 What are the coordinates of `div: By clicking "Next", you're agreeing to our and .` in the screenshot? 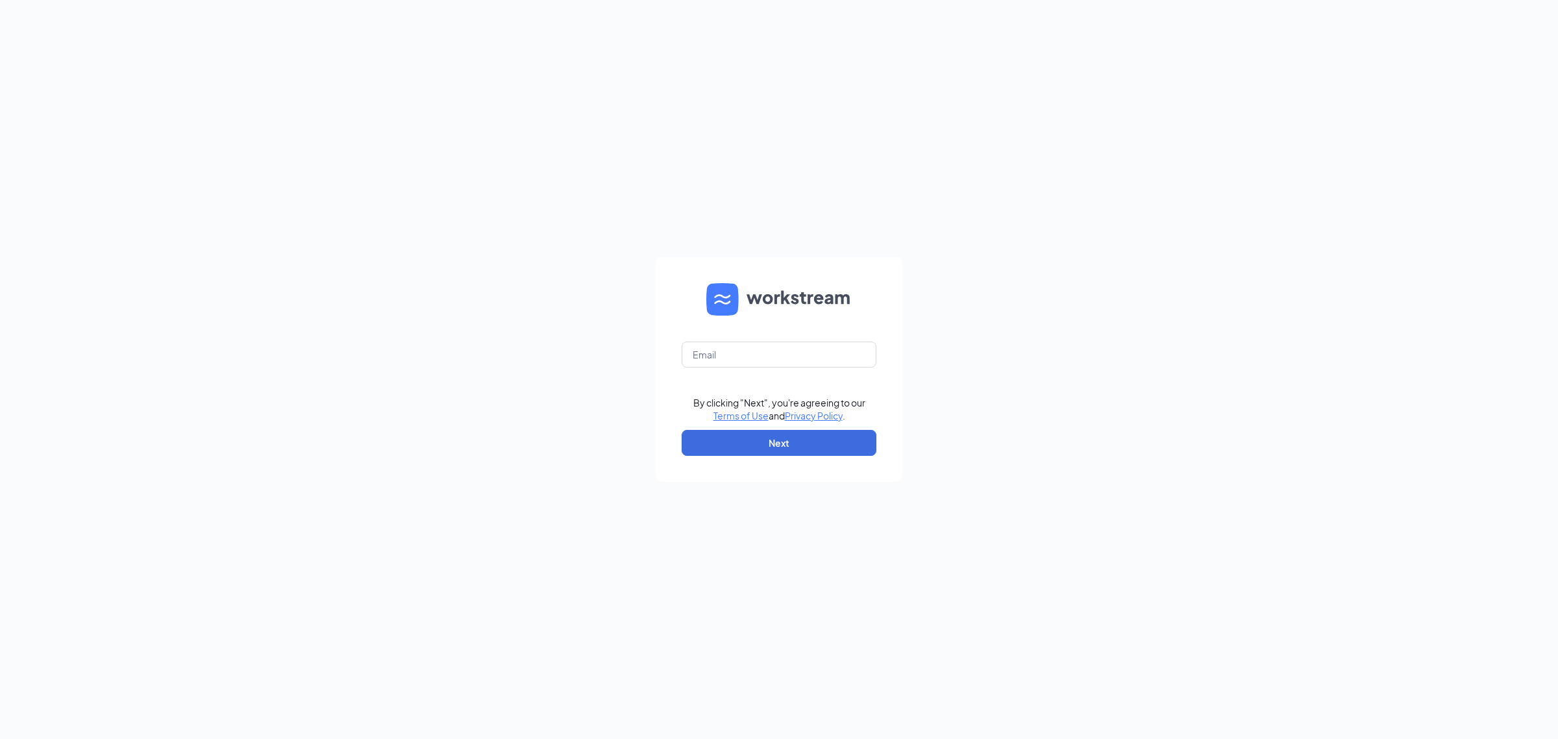 It's located at (779, 409).